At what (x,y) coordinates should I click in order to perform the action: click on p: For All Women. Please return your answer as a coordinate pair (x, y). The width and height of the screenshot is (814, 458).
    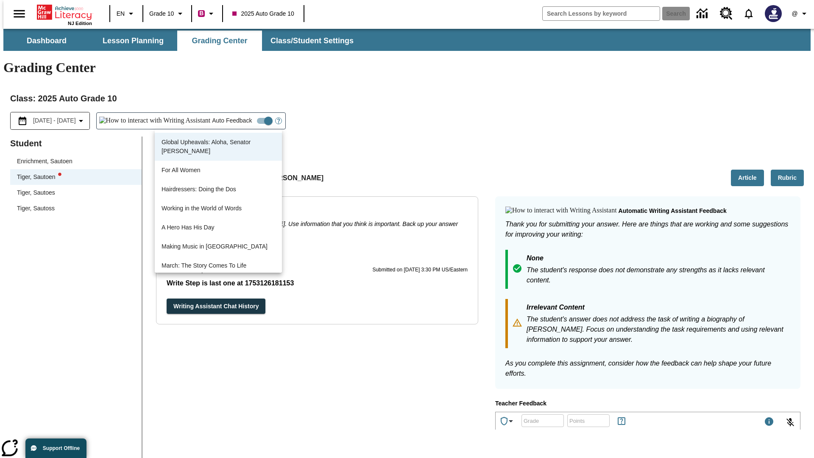
    Looking at the image, I should click on (181, 170).